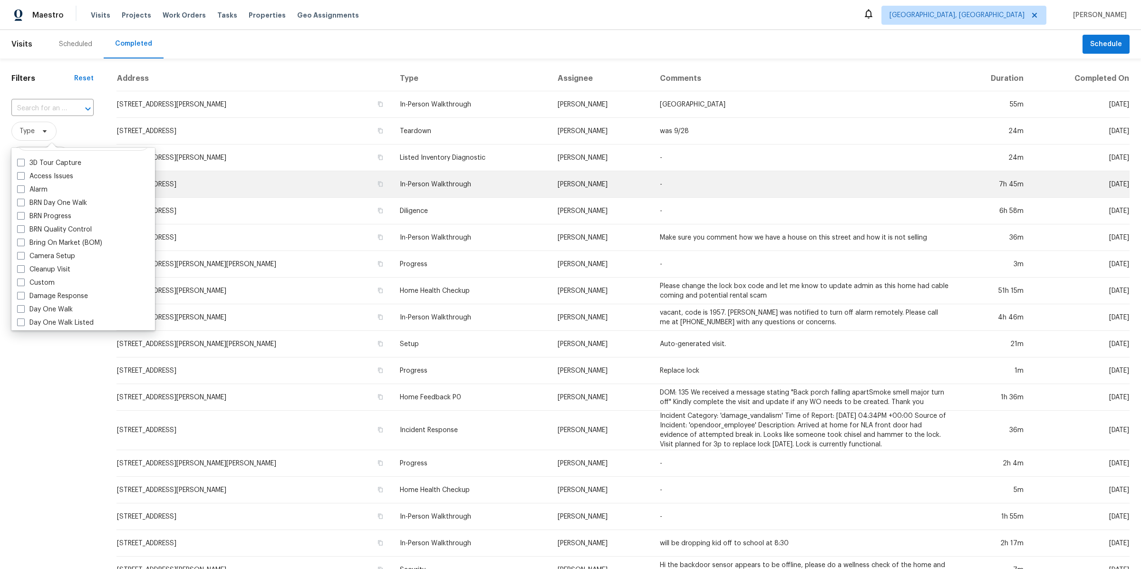 The image size is (1141, 569). Describe the element at coordinates (32, 190) in the screenshot. I see `label: Alarm` at that location.